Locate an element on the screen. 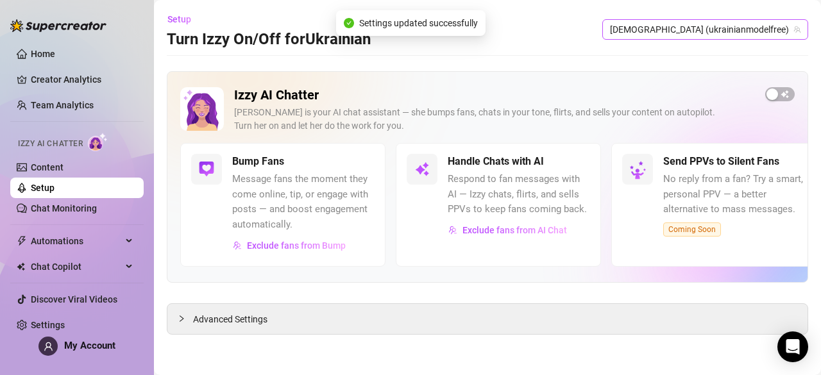 This screenshot has height=375, width=821. span: Exclude fans from Bump is located at coordinates (296, 246).